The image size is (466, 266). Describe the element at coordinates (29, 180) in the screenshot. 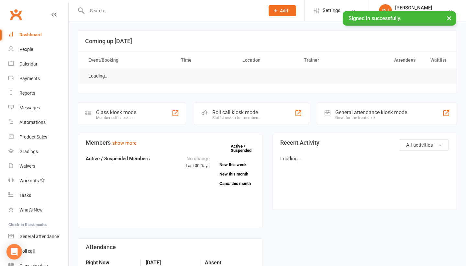

I see `div: Workouts` at that location.